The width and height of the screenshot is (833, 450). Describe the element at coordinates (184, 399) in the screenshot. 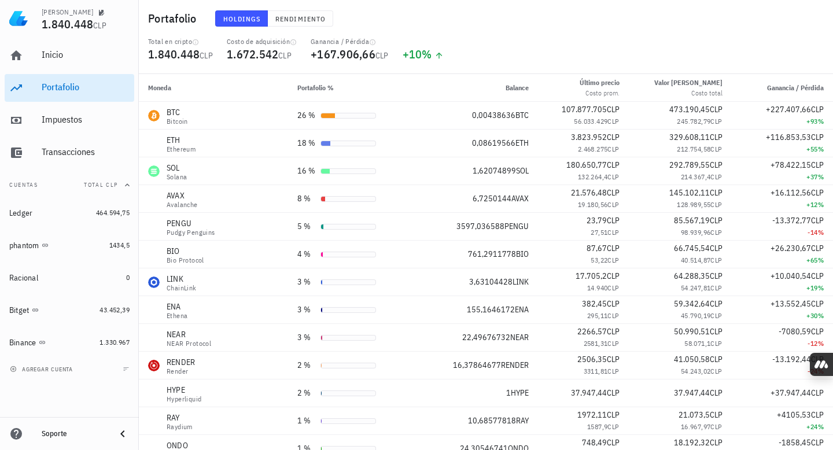

I see `div: Hyperliquid` at that location.